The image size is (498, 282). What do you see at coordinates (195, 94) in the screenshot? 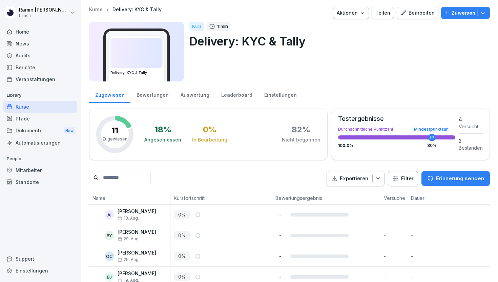
I see `div: Auswertung` at bounding box center [195, 94].